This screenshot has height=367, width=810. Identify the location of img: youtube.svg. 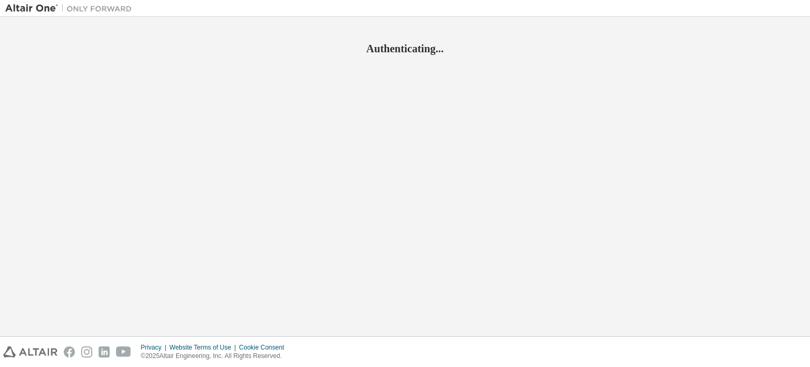
(123, 351).